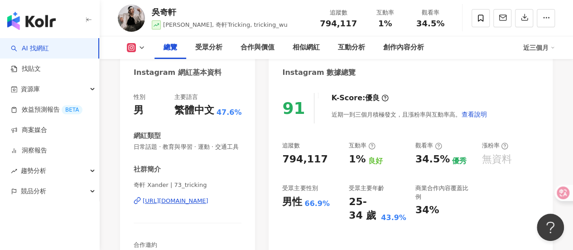  What do you see at coordinates (170, 48) in the screenshot?
I see `div: 總覽` at bounding box center [170, 48].